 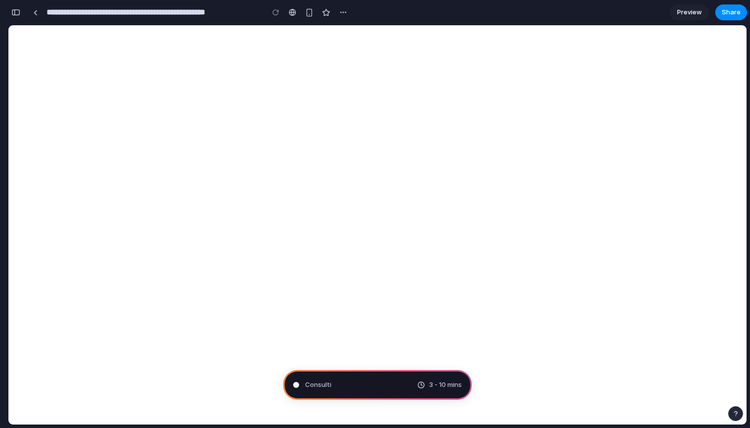 I want to click on button: Share, so click(x=731, y=12).